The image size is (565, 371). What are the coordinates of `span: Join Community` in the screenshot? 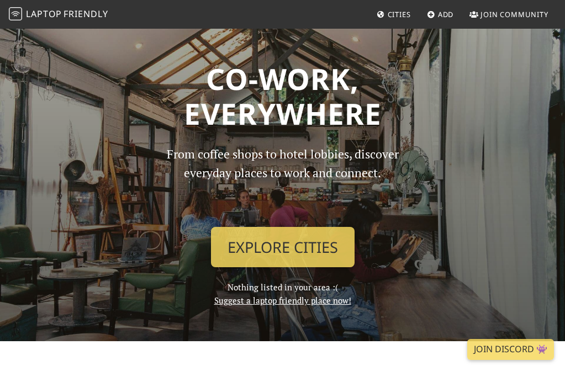 It's located at (514, 14).